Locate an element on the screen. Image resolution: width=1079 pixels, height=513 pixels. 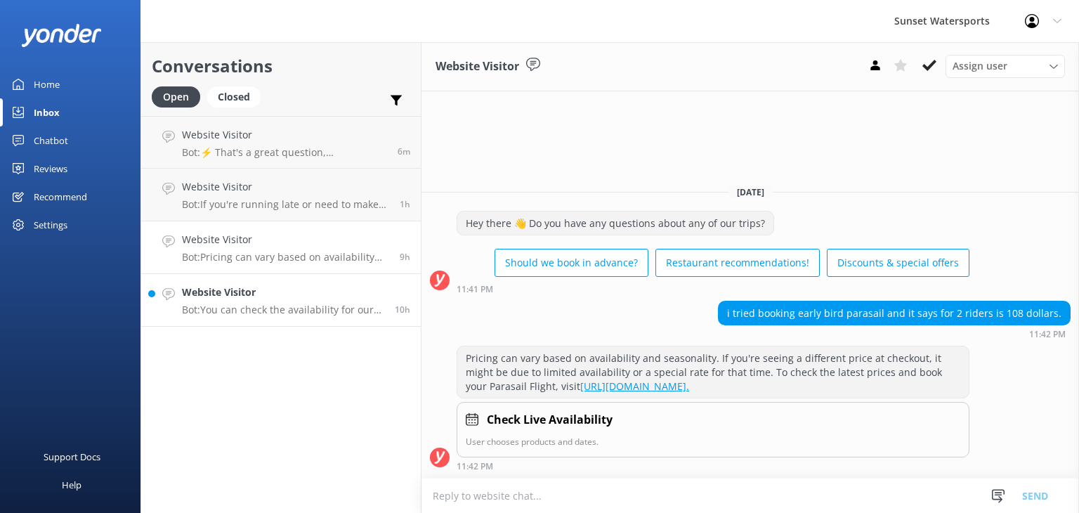
span: Sep 14 2025 10:42pm (UTC -05:00) America/Cancun is located at coordinates (405, 256).